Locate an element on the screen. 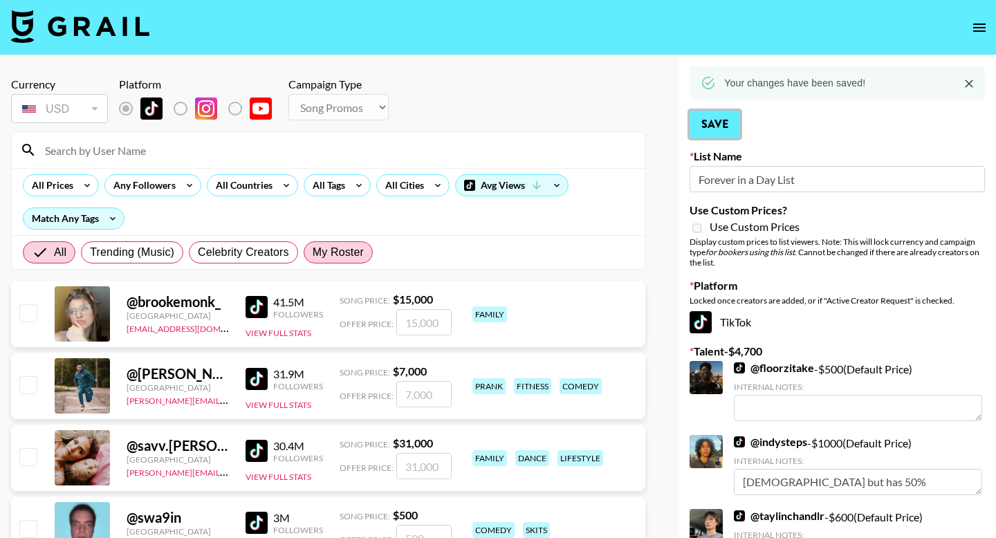 The image size is (996, 538). strong: $ 500 is located at coordinates (406, 515).